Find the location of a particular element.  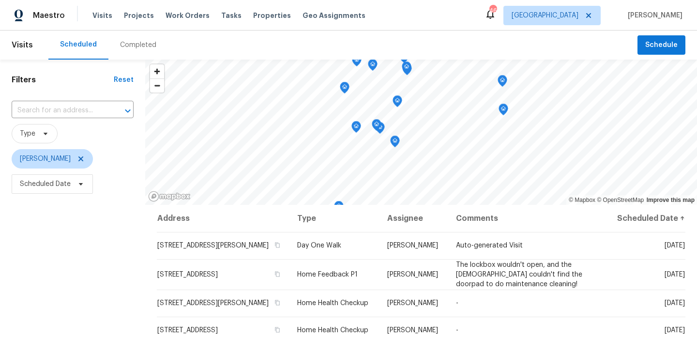

th: Type is located at coordinates (334, 218).